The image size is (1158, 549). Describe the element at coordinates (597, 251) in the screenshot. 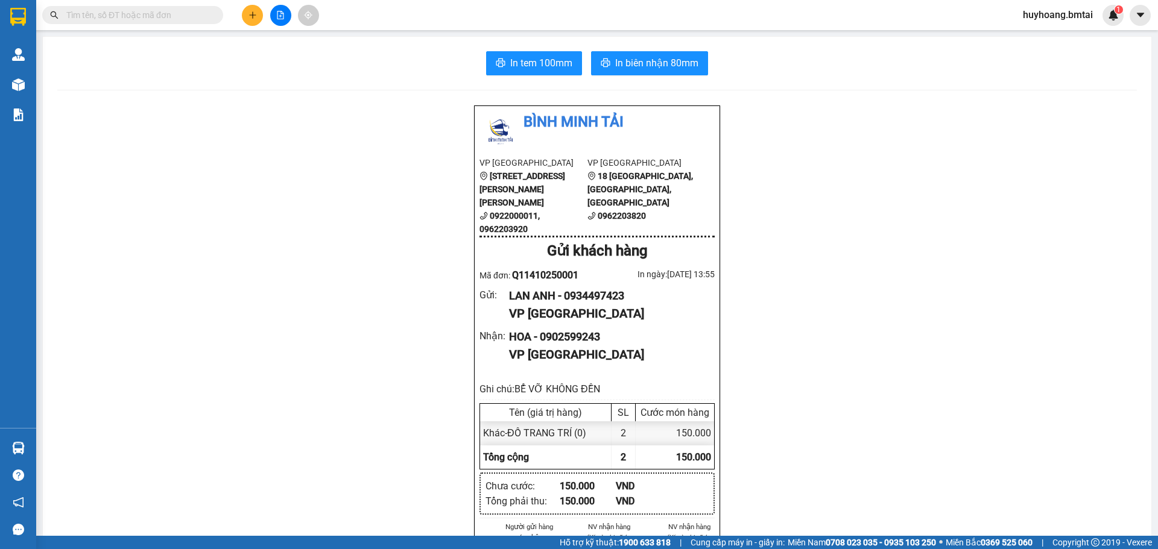

I see `div: Gửi khách hàng` at that location.